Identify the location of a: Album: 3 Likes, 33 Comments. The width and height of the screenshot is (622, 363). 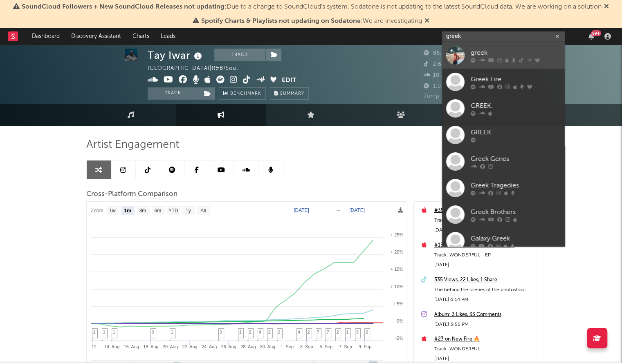
(483, 315).